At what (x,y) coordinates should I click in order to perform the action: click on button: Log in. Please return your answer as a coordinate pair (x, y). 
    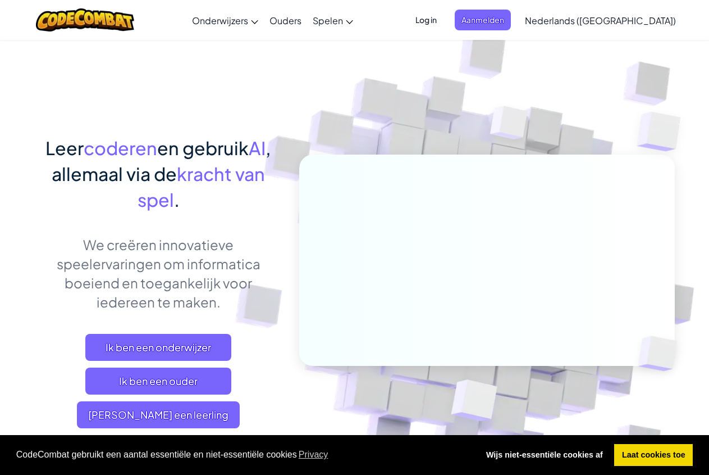
    Looking at the image, I should click on (426, 20).